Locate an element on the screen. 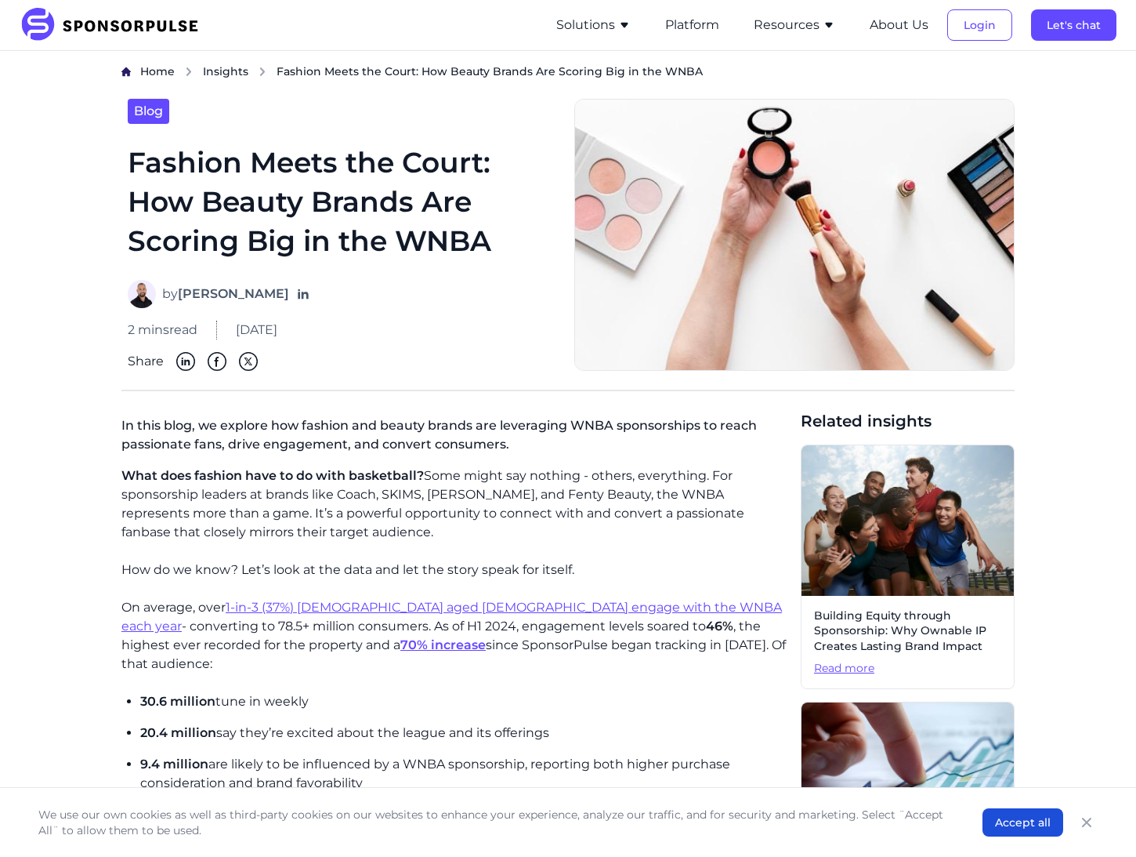  span: What does fashion have to do with basketball? is located at coordinates (273, 475).